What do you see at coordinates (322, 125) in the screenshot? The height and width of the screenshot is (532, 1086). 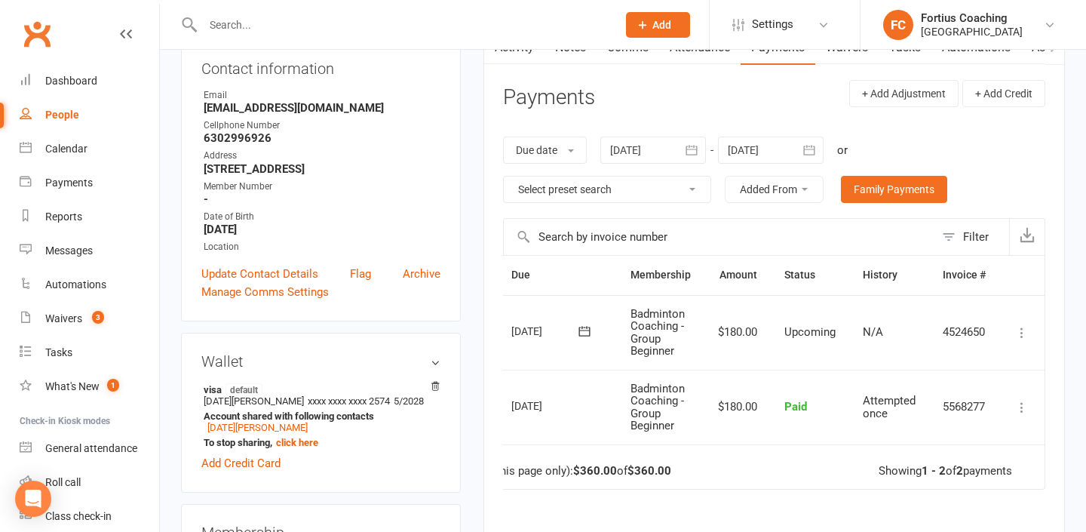 I see `div: Cellphone Number` at bounding box center [322, 125].